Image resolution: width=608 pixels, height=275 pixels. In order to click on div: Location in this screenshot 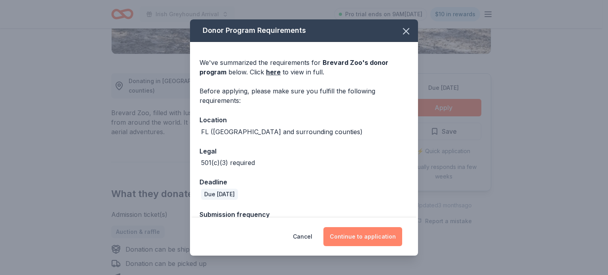, I will do `click(304, 120)`.